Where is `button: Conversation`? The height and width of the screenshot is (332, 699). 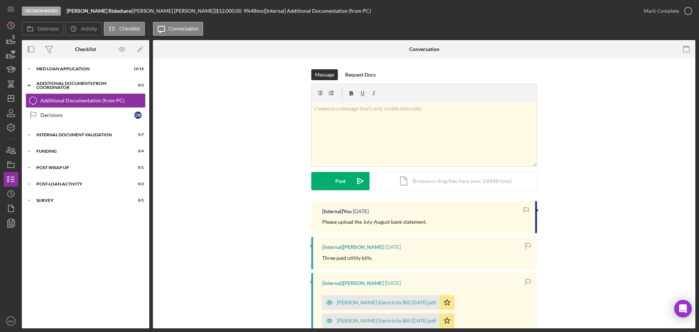
button: Conversation is located at coordinates (178, 29).